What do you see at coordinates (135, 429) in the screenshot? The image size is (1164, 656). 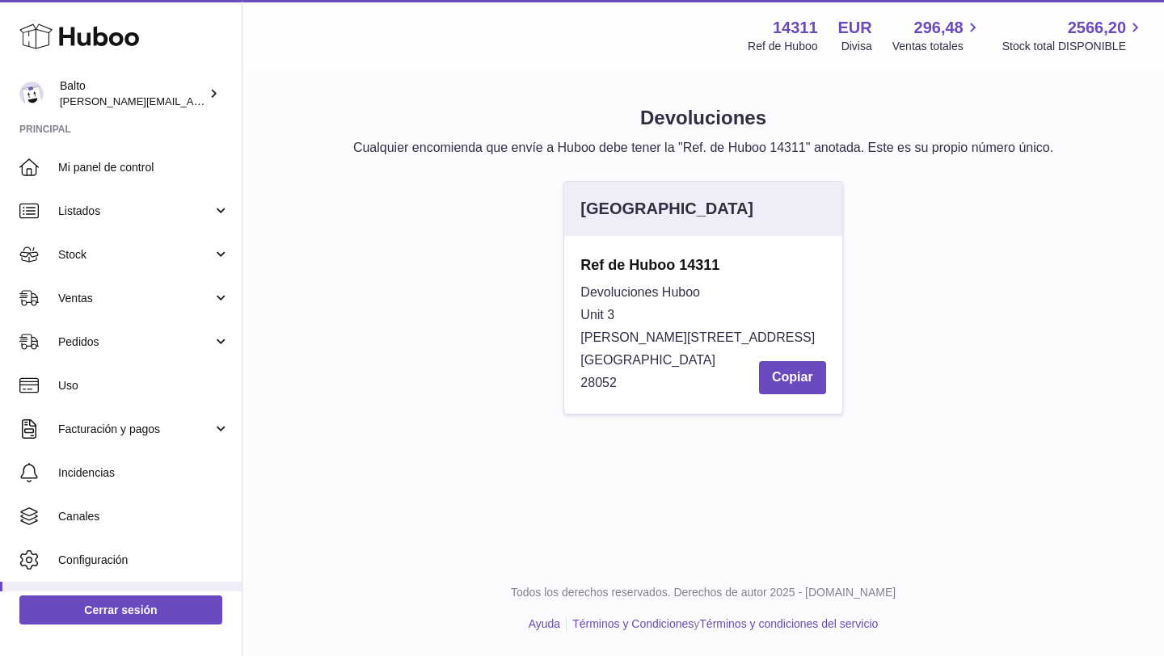 I see `span: Facturación y pagos` at bounding box center [135, 429].